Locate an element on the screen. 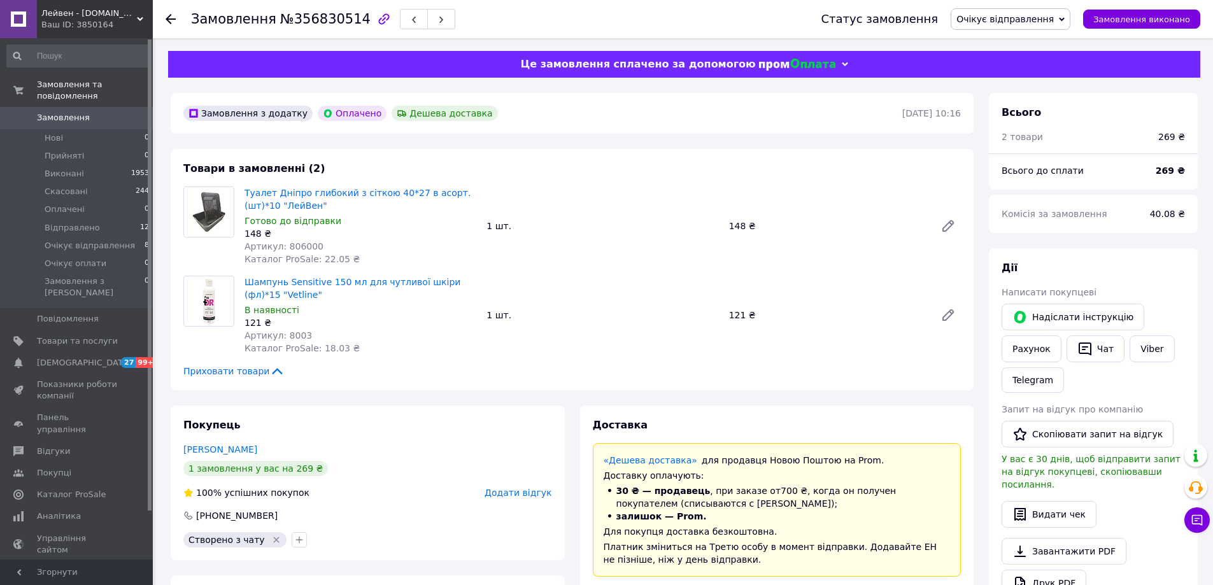 Image resolution: width=1213 pixels, height=585 pixels. button: Замовлення виконано is located at coordinates (1141, 19).